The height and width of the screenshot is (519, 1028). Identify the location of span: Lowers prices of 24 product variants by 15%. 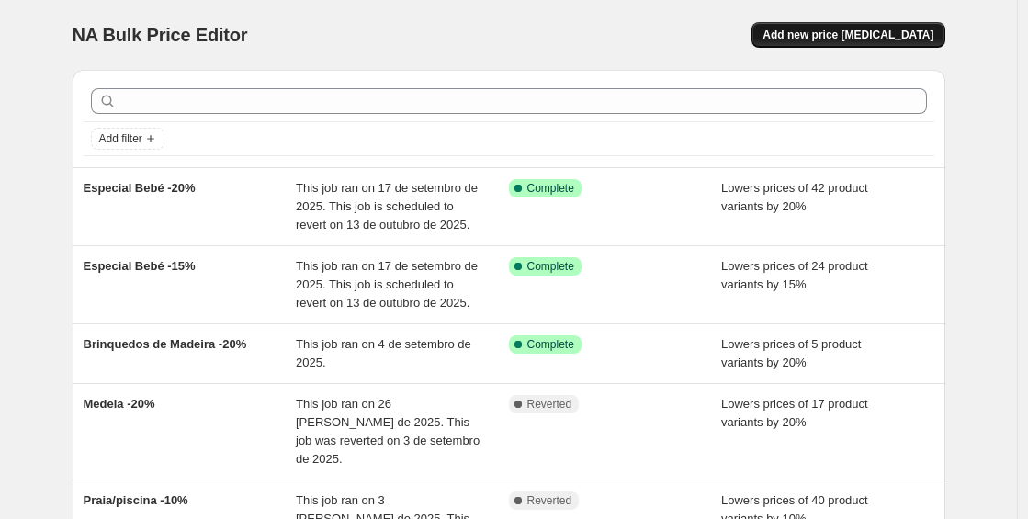
(794, 275).